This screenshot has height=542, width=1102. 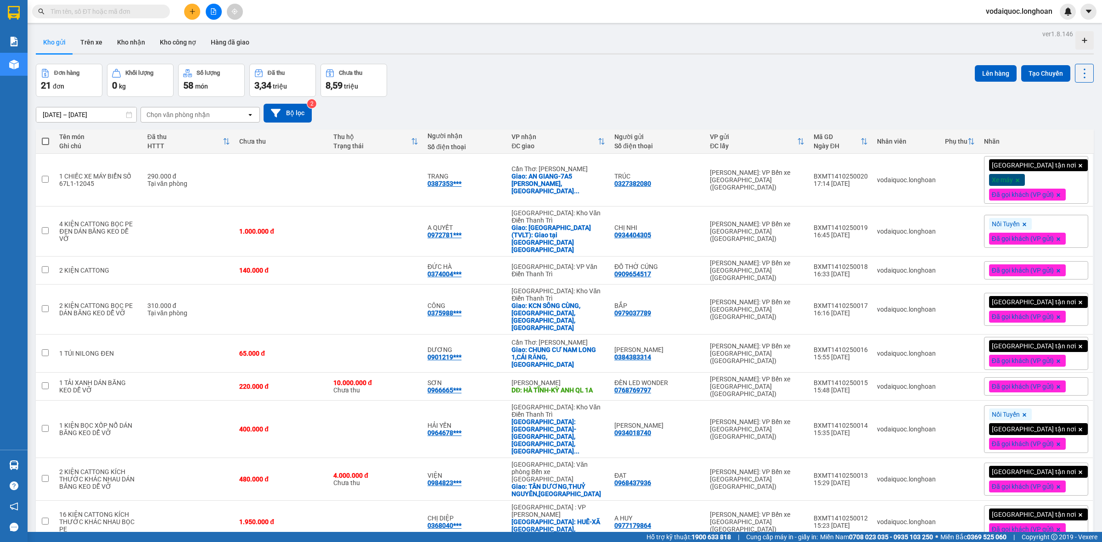 I want to click on span: 3,34, so click(x=263, y=85).